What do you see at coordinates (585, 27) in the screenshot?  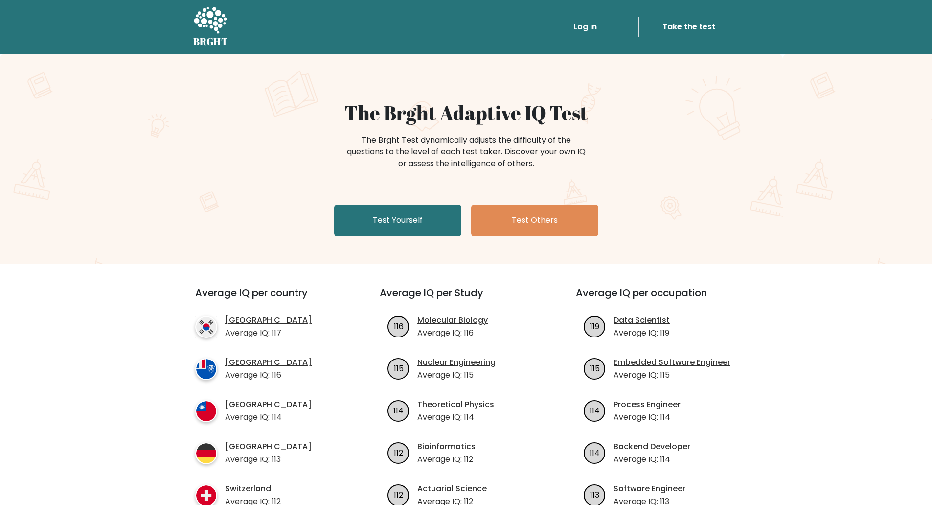 I see `a: Log in` at bounding box center [585, 27].